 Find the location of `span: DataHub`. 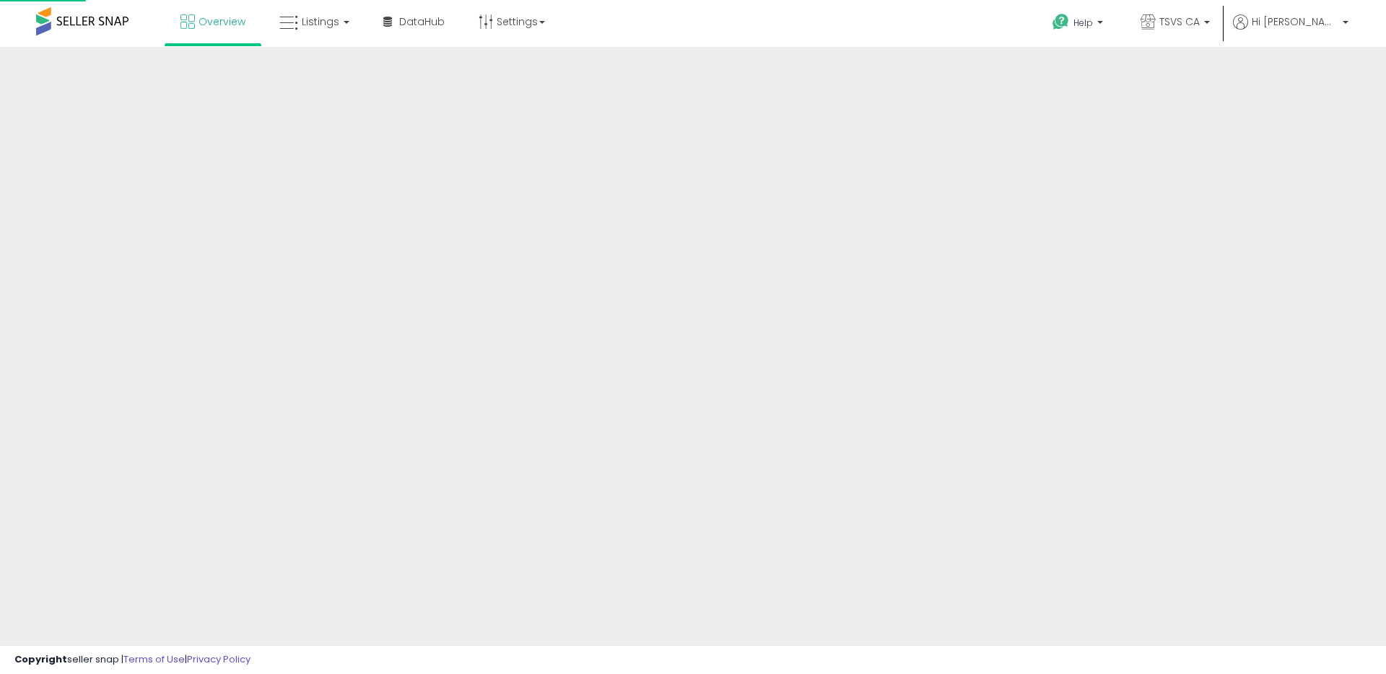

span: DataHub is located at coordinates (422, 22).